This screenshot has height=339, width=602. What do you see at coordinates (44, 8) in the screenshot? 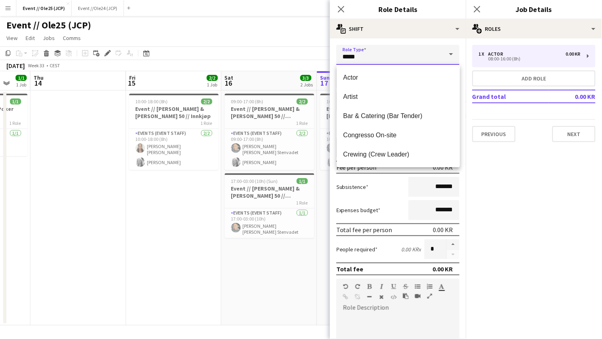
I see `button: Event // Ole25 (JCP)` at bounding box center [44, 8].